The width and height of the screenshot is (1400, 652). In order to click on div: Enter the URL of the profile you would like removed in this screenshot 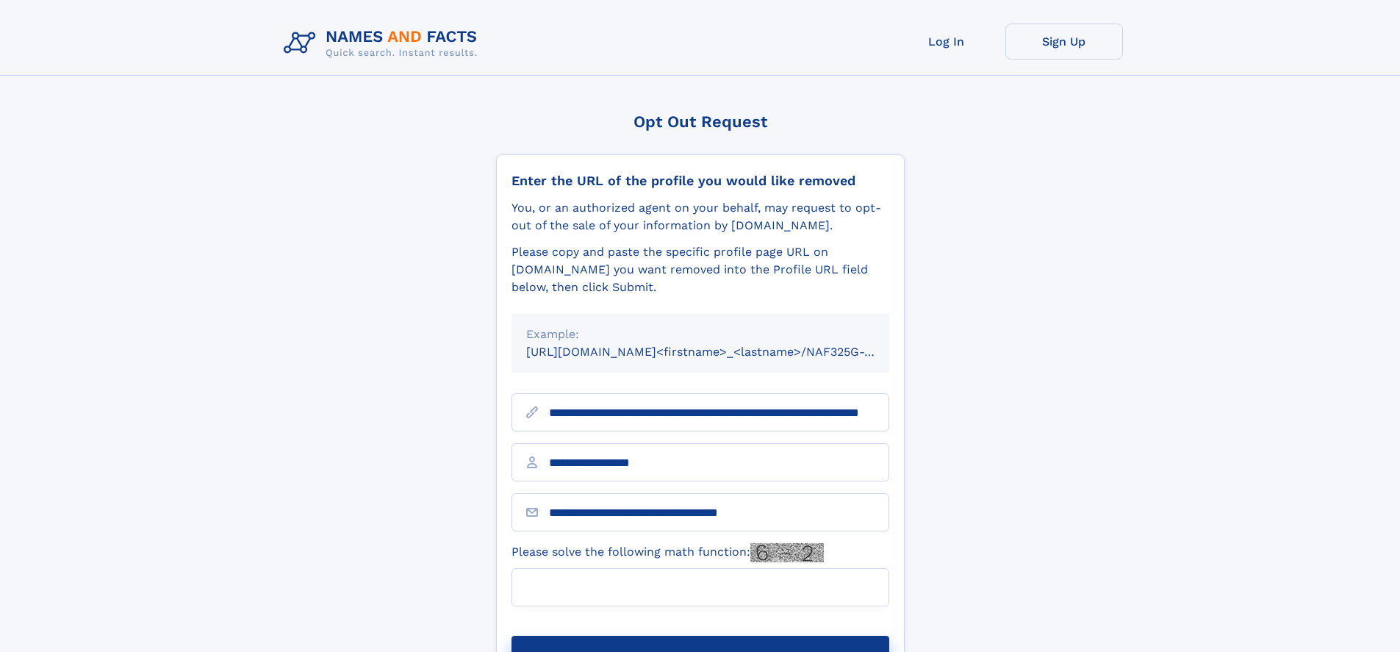, I will do `click(700, 181)`.